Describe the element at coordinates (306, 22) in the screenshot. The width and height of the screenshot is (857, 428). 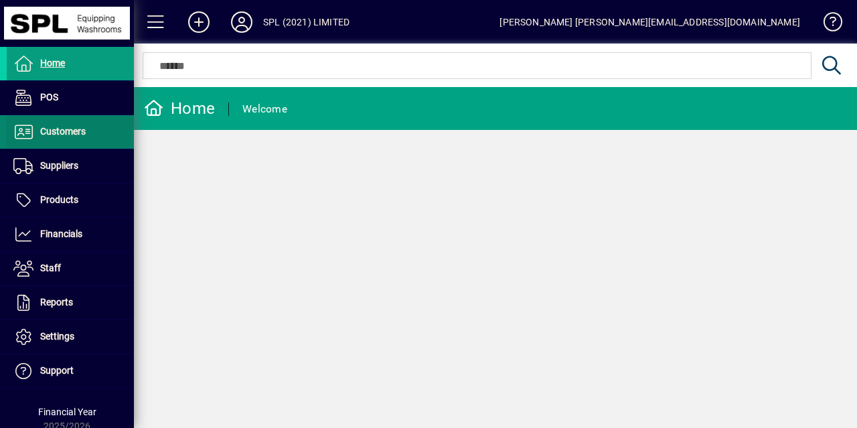
I see `div: SPL (2021) LIMITED` at that location.